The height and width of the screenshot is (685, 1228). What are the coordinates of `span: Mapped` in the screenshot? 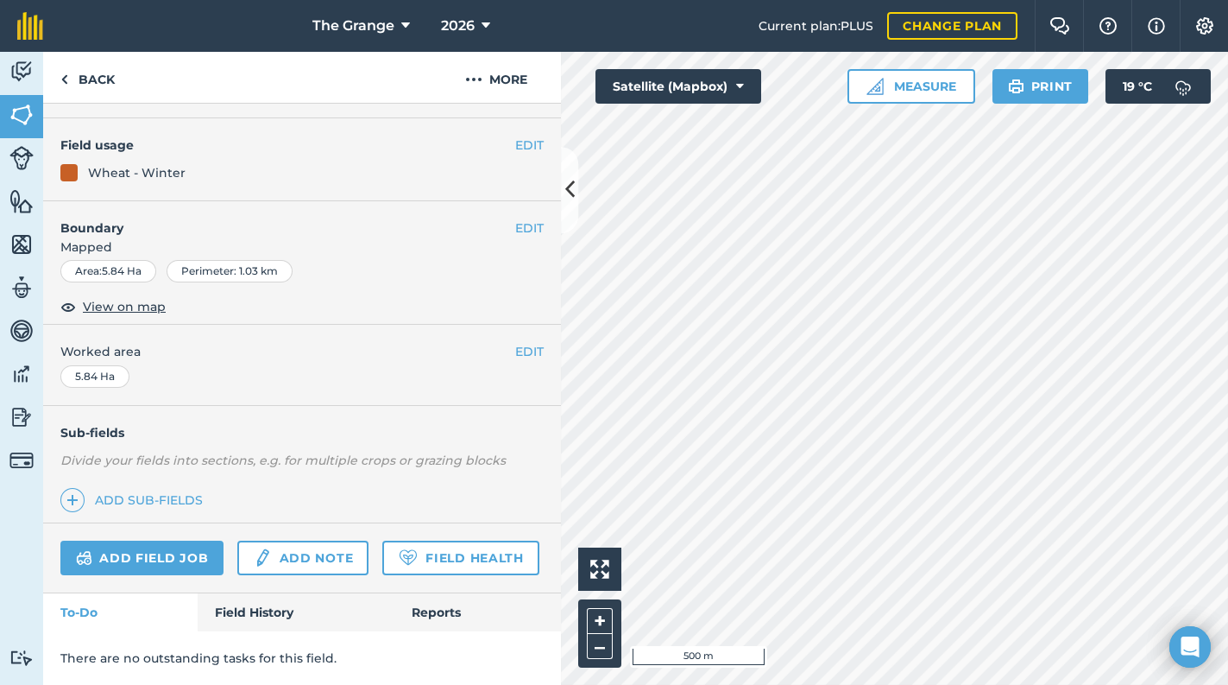 It's located at (302, 247).